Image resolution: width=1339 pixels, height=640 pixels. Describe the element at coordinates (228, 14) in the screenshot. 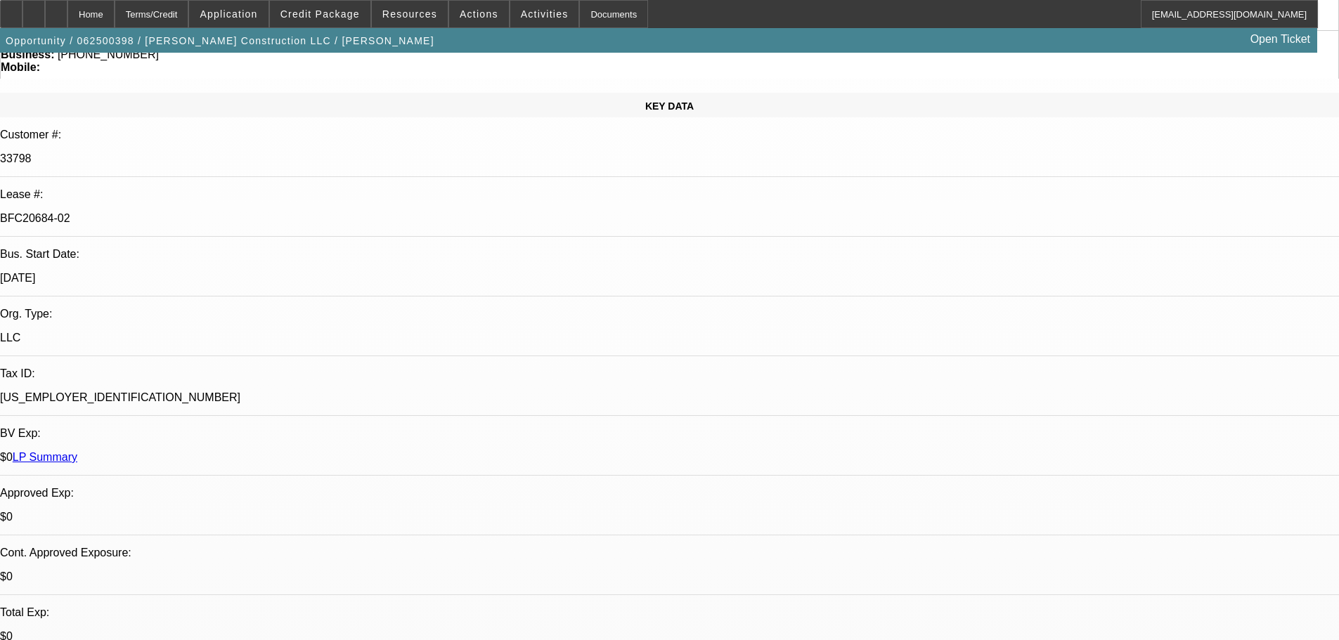

I see `span: Application` at that location.